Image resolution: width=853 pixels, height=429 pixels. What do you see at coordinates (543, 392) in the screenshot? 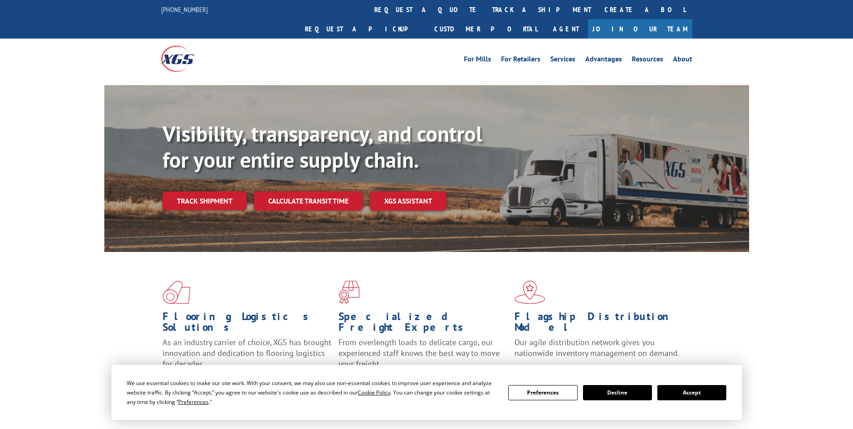
I see `button: Preferences` at bounding box center [543, 392].